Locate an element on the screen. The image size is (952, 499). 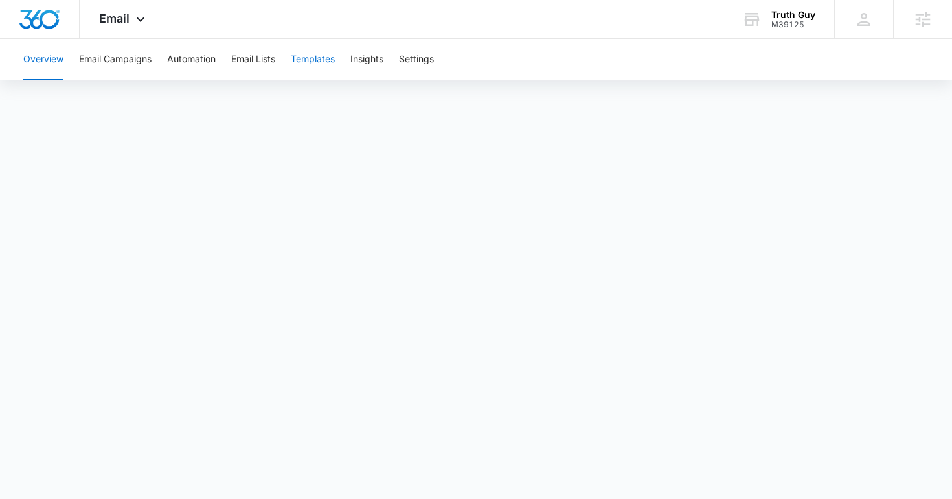
div: account name is located at coordinates (793, 15).